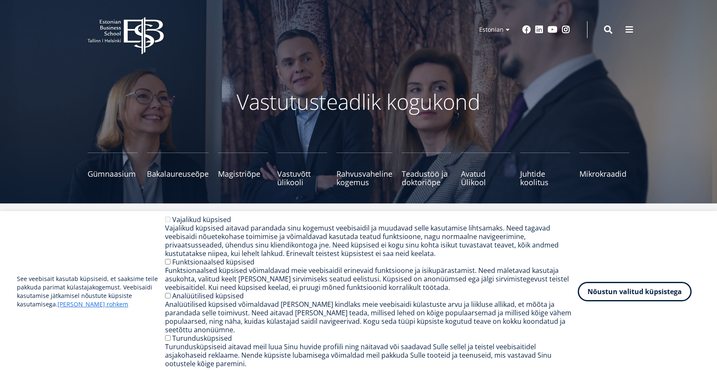 The width and height of the screenshot is (717, 370). I want to click on span: Gümnaasium, so click(113, 174).